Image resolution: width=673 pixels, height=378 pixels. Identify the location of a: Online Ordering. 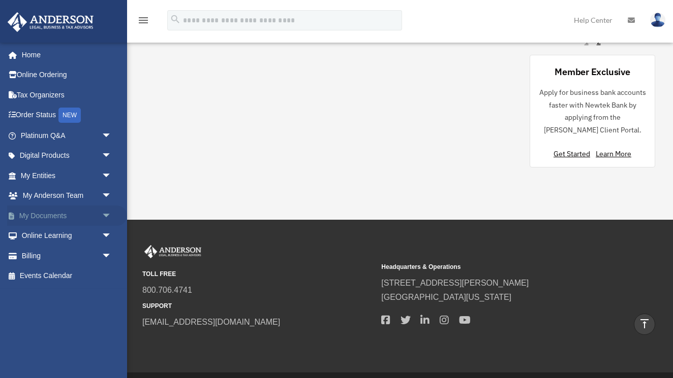
(67, 75).